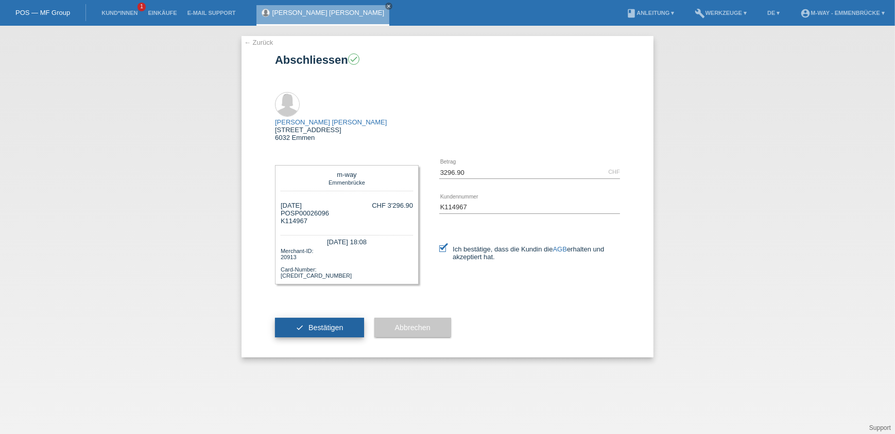 Image resolution: width=895 pixels, height=434 pixels. Describe the element at coordinates (162, 13) in the screenshot. I see `a: Einkäufe` at that location.